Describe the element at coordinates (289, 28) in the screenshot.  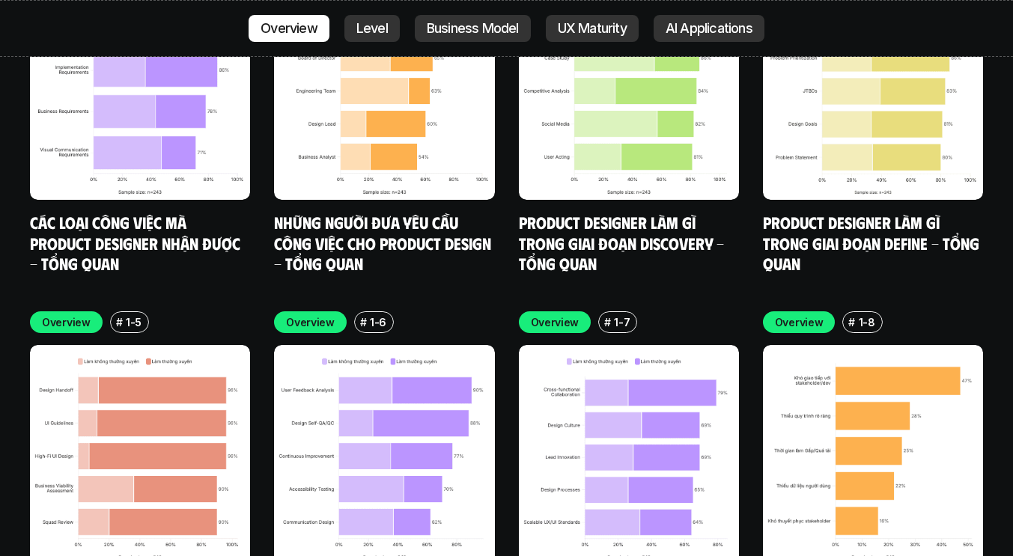
I see `a: Overview` at that location.